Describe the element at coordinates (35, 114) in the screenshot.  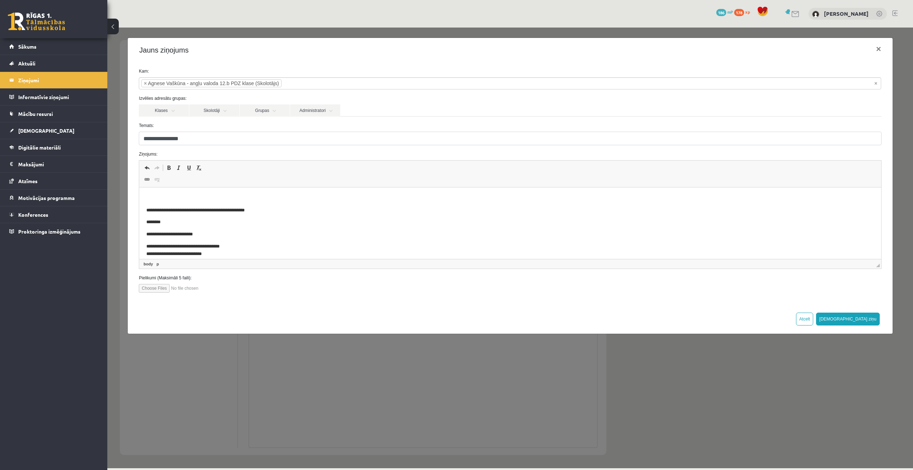
I see `span: Mācību resursi` at that location.